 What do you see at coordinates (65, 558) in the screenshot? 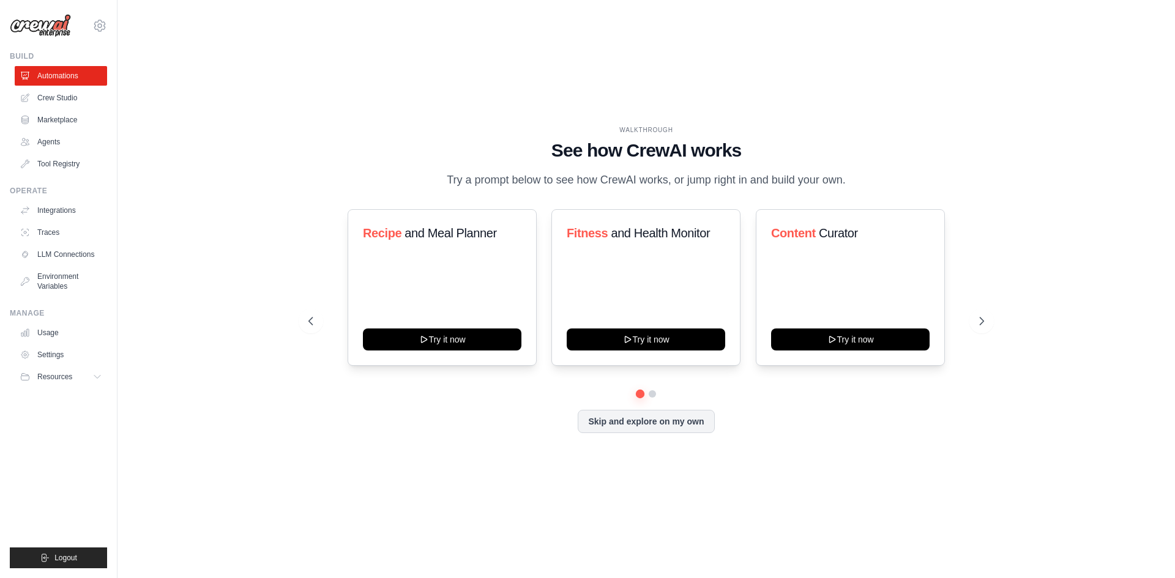
I see `span: Logout` at bounding box center [65, 558].